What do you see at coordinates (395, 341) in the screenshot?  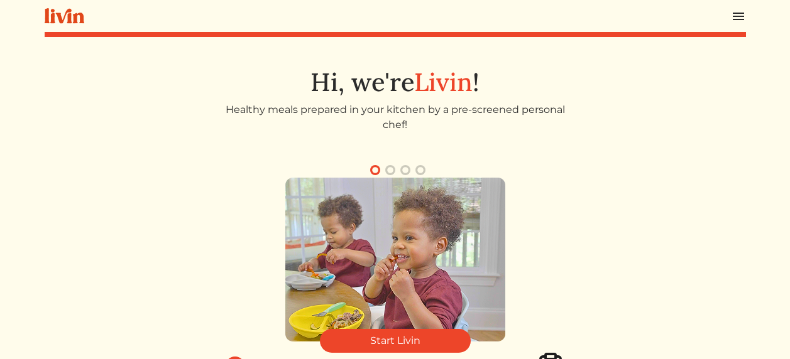 I see `a: Start Livin` at bounding box center [395, 341].